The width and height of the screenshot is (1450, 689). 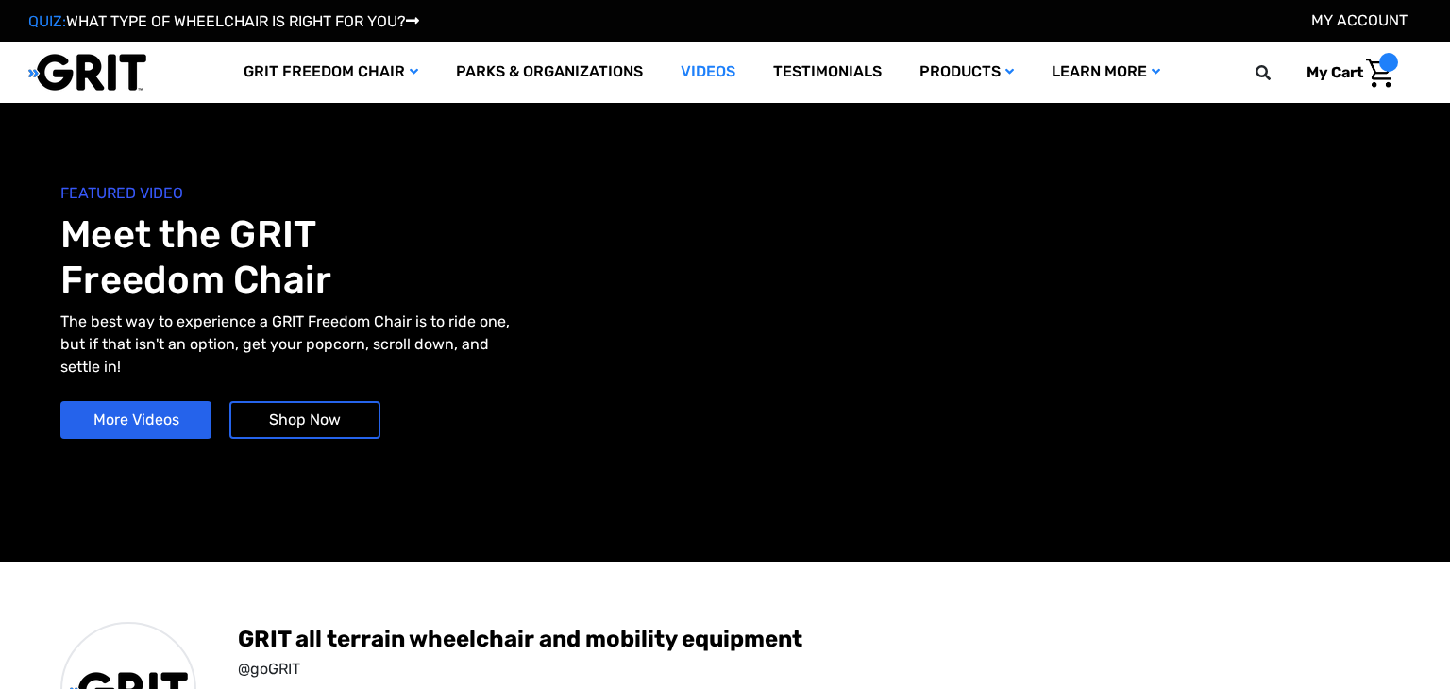 What do you see at coordinates (1279, 73) in the screenshot?
I see `input: Search` at bounding box center [1279, 73].